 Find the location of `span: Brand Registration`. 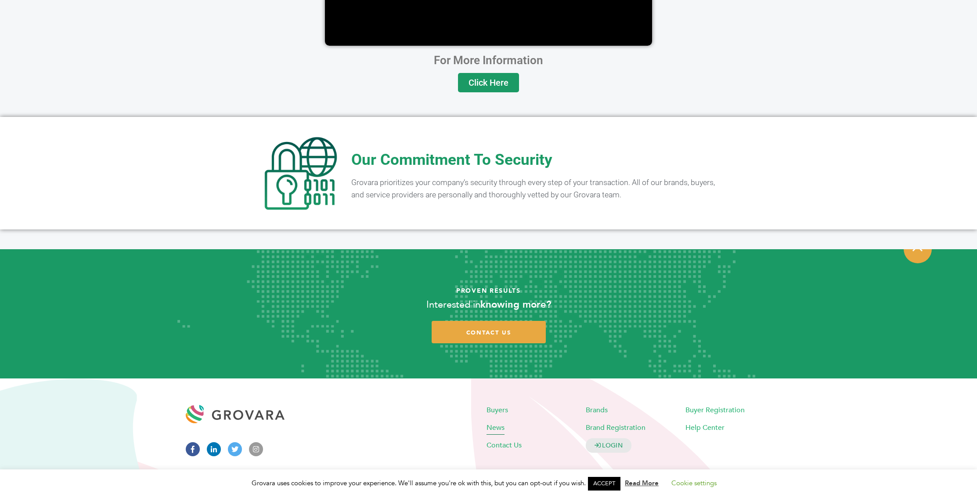

span: Brand Registration is located at coordinates (616, 427).